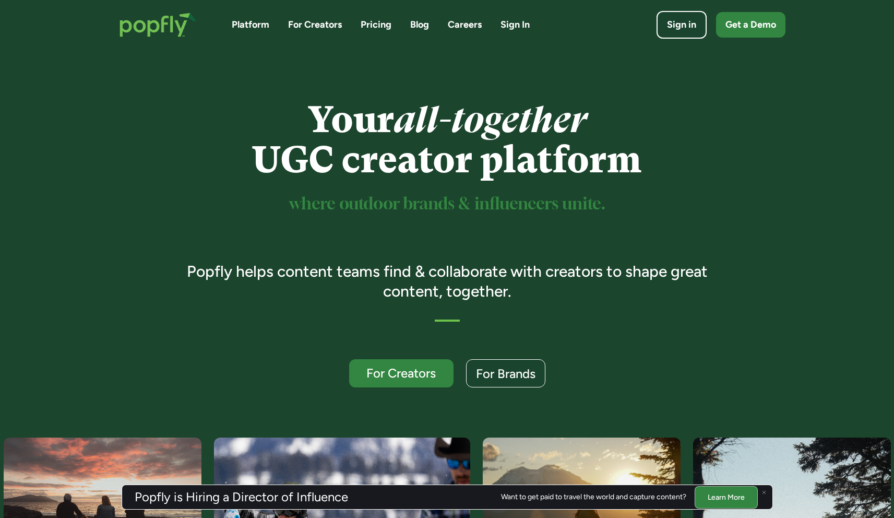  What do you see at coordinates (420, 25) in the screenshot?
I see `a: Blog` at bounding box center [420, 25].